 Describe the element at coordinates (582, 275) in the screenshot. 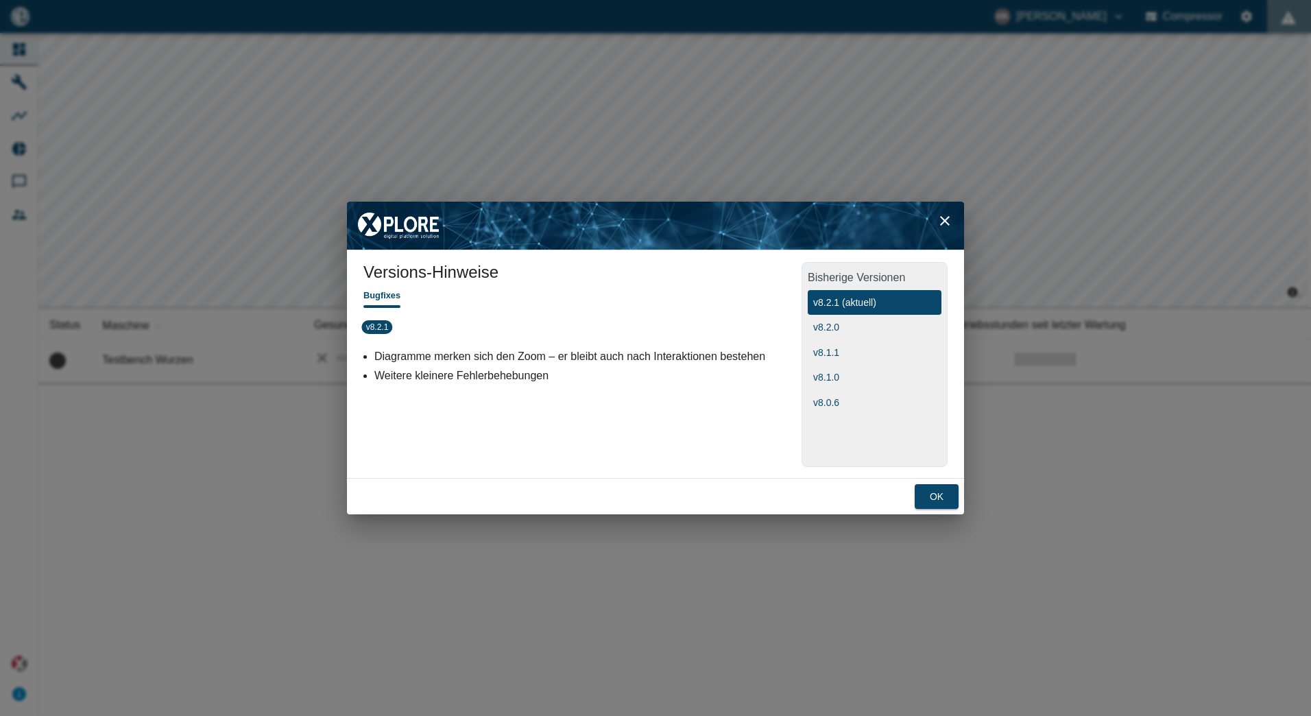

I see `h1: Versions-Hinweise` at that location.